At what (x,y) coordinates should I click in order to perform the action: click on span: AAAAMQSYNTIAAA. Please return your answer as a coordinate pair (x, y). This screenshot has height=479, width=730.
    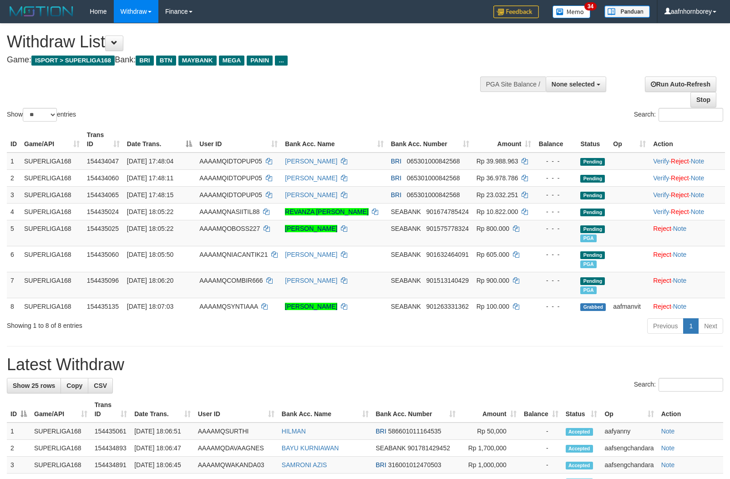
    Looking at the image, I should click on (228, 306).